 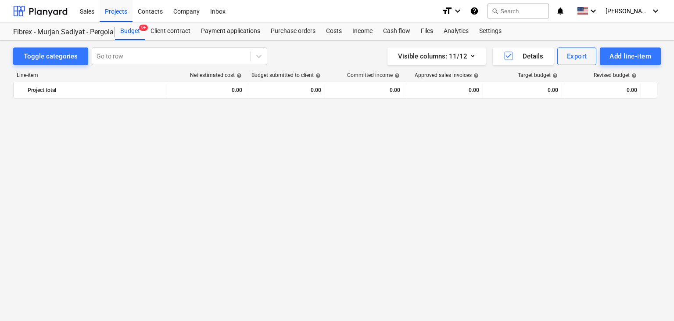 What do you see at coordinates (90, 75) in the screenshot?
I see `div: Line-item` at bounding box center [90, 75].